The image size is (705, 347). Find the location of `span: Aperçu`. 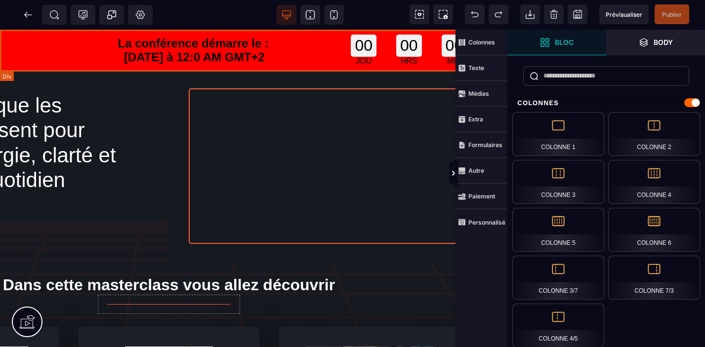

span: Aperçu is located at coordinates (624, 14).